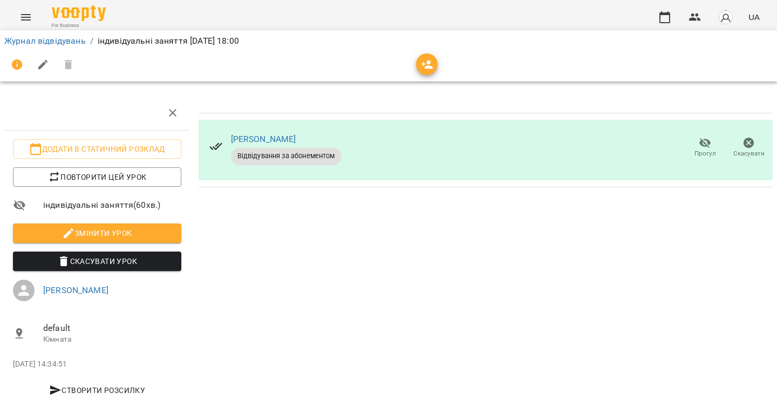 The height and width of the screenshot is (420, 777). I want to click on button: Додати в статичний розклад, so click(97, 149).